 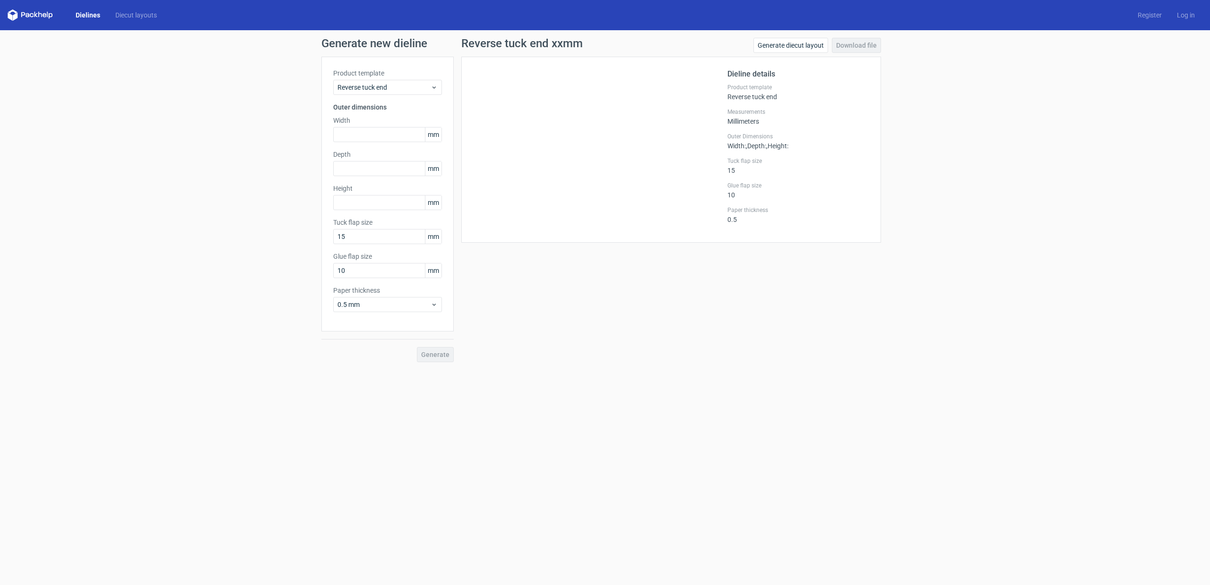 What do you see at coordinates (605, 43) in the screenshot?
I see `h1: Generate new dieline` at bounding box center [605, 43].